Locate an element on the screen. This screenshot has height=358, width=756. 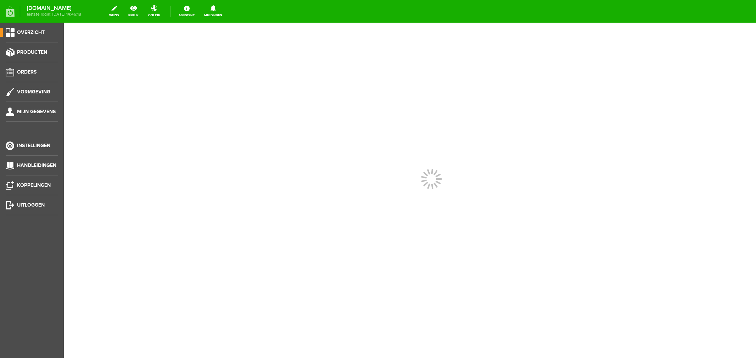
a: bekijk is located at coordinates (133, 11).